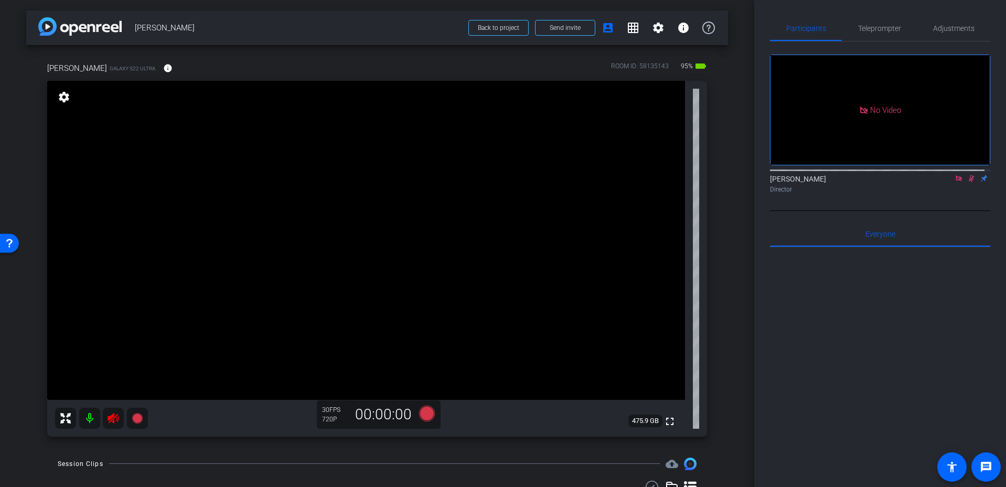  I want to click on span: Adjustments, so click(954, 28).